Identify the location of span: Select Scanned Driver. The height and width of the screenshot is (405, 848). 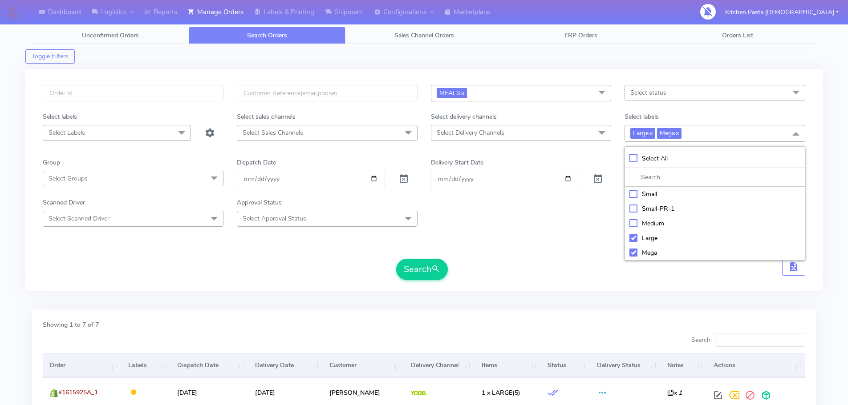
(79, 219).